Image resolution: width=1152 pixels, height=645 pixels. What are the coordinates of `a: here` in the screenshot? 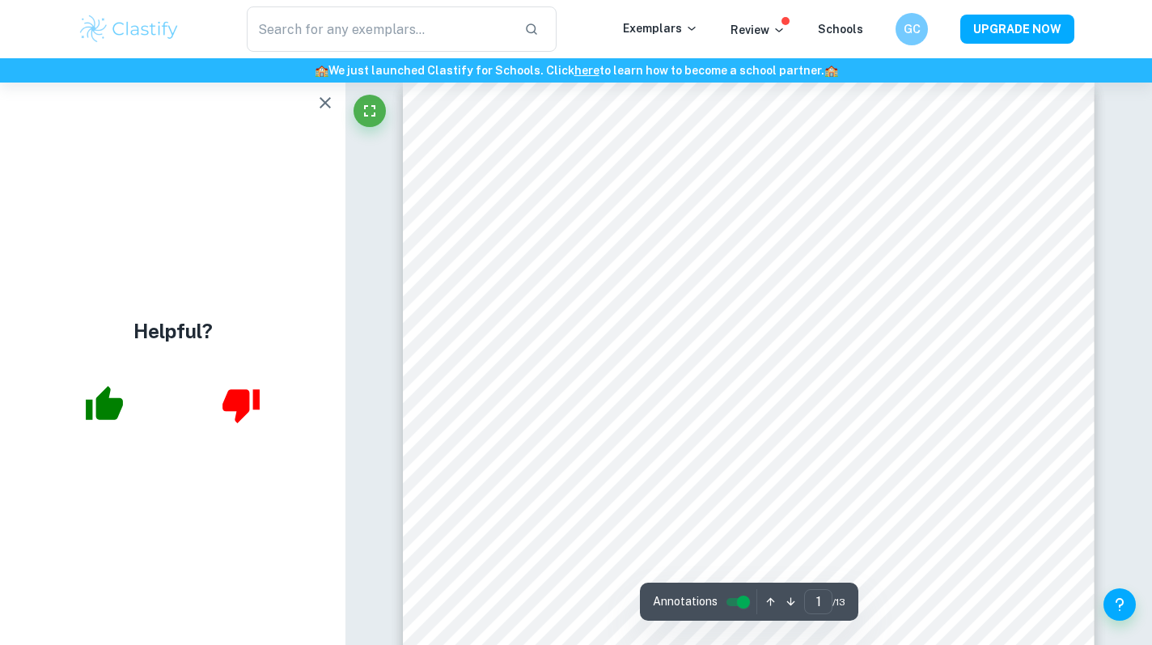 It's located at (586, 70).